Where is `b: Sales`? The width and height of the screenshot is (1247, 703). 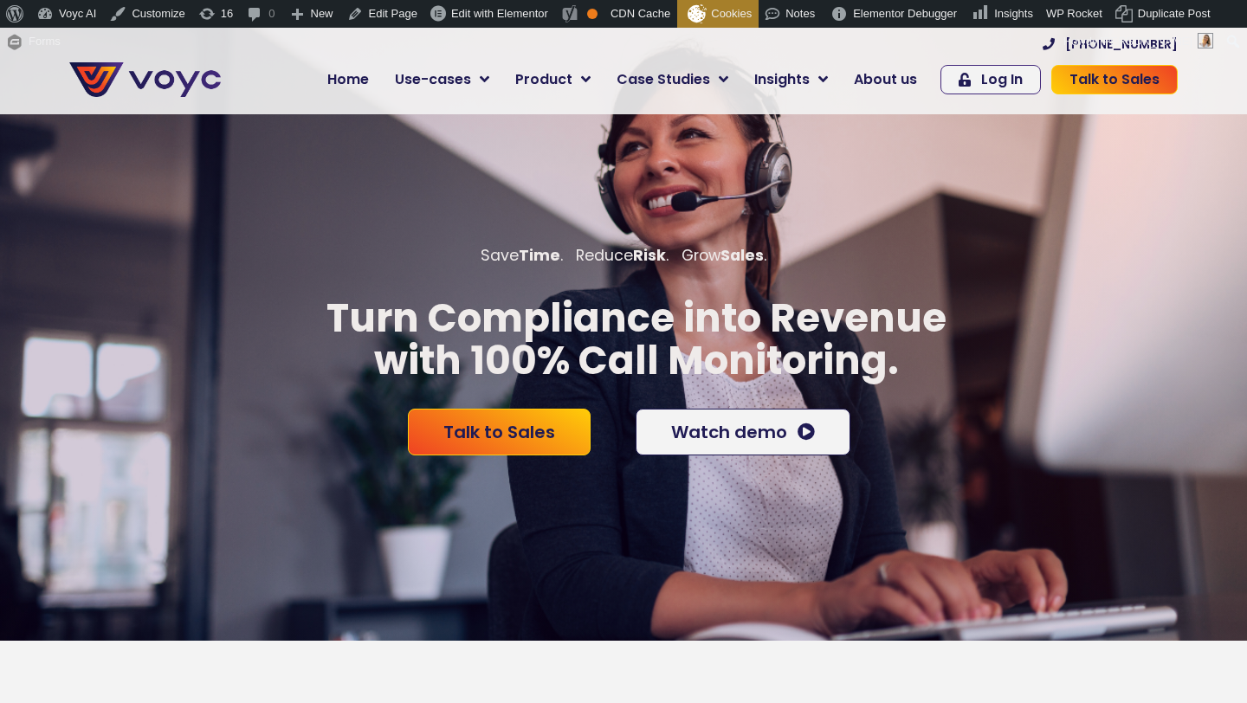
b: Sales is located at coordinates (742, 255).